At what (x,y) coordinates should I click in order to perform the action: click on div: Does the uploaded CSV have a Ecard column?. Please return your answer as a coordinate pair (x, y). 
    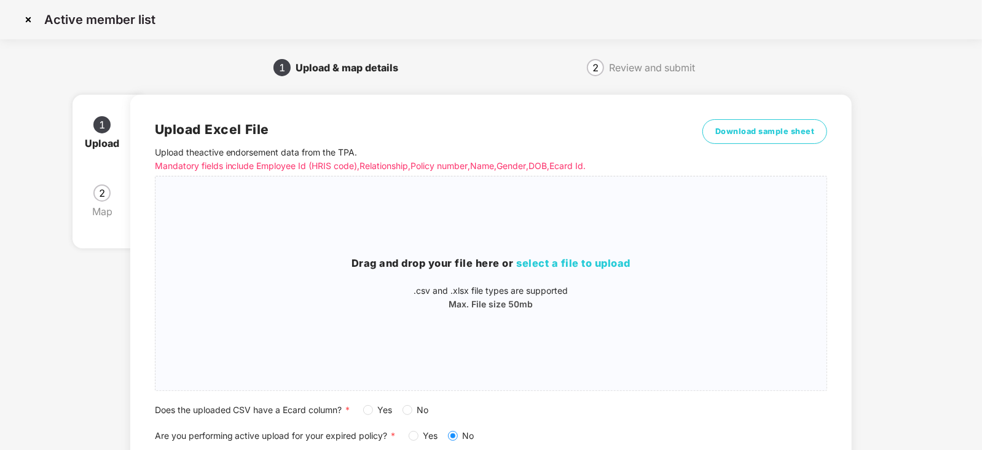
    Looking at the image, I should click on (491, 410).